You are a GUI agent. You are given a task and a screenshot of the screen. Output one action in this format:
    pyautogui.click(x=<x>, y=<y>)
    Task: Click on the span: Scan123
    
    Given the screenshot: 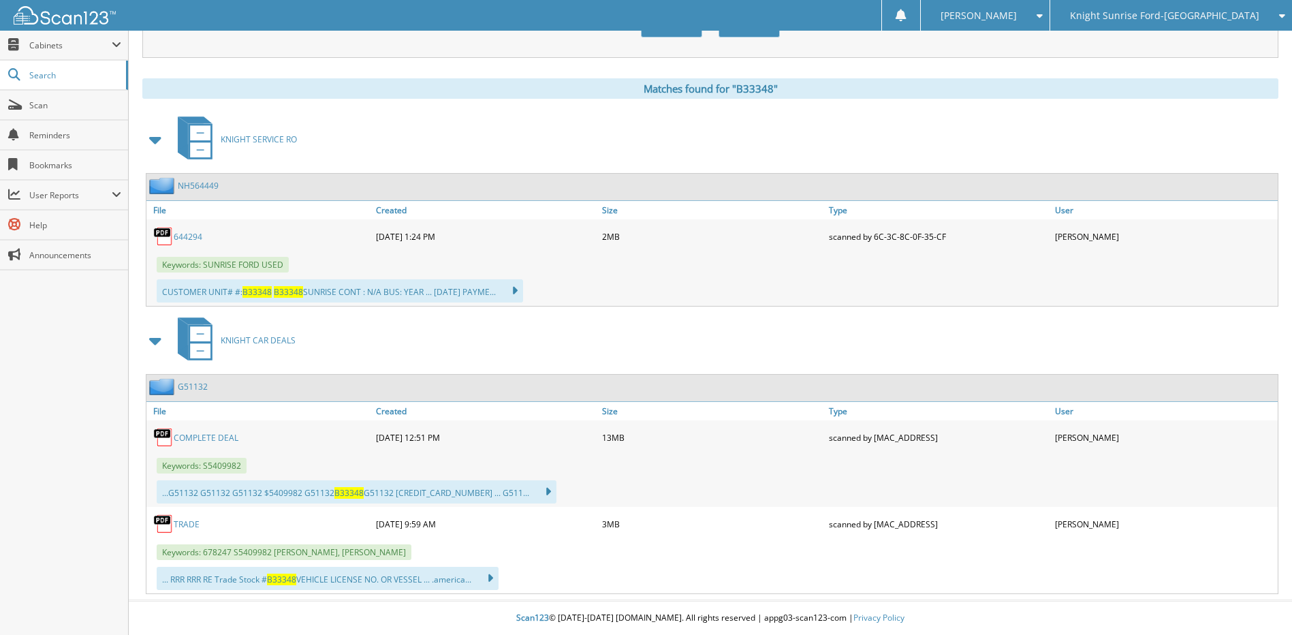 What is the action you would take?
    pyautogui.click(x=533, y=617)
    